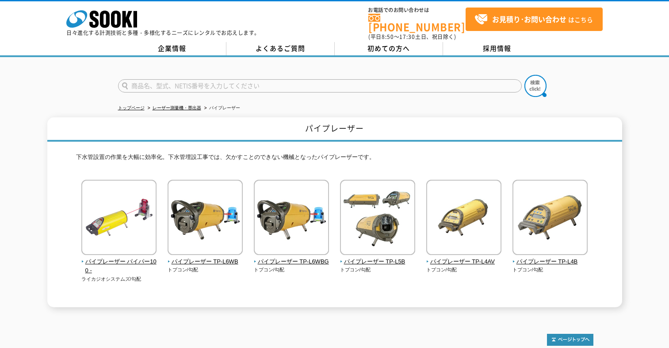  What do you see at coordinates (534, 19) in the screenshot?
I see `a: お見積り･お問い合わせはこちら` at bounding box center [534, 19].